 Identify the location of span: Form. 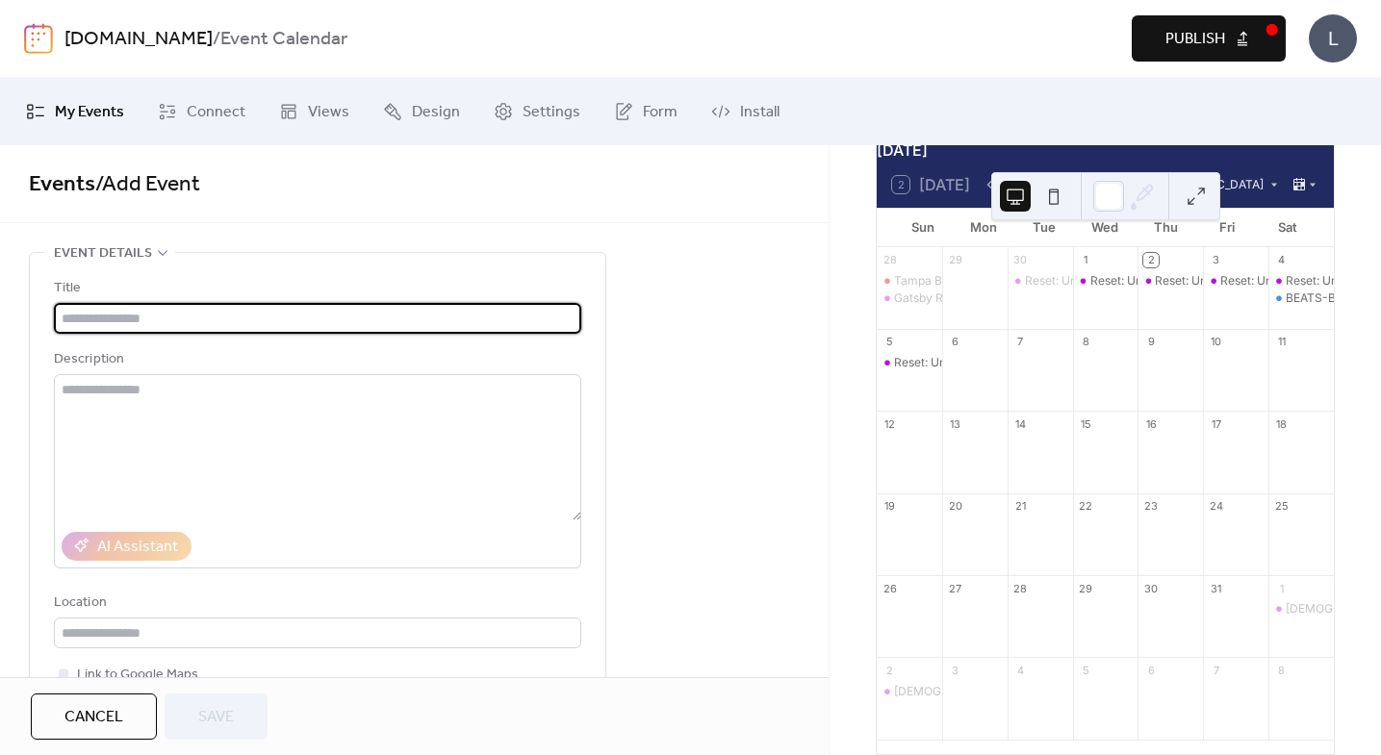
(660, 113).